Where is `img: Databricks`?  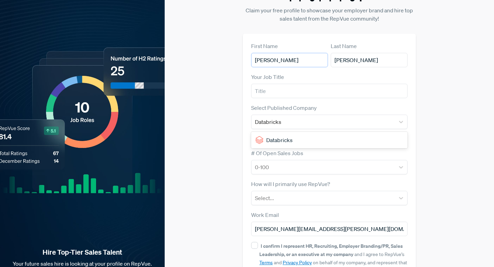
img: Databricks is located at coordinates (260, 140).